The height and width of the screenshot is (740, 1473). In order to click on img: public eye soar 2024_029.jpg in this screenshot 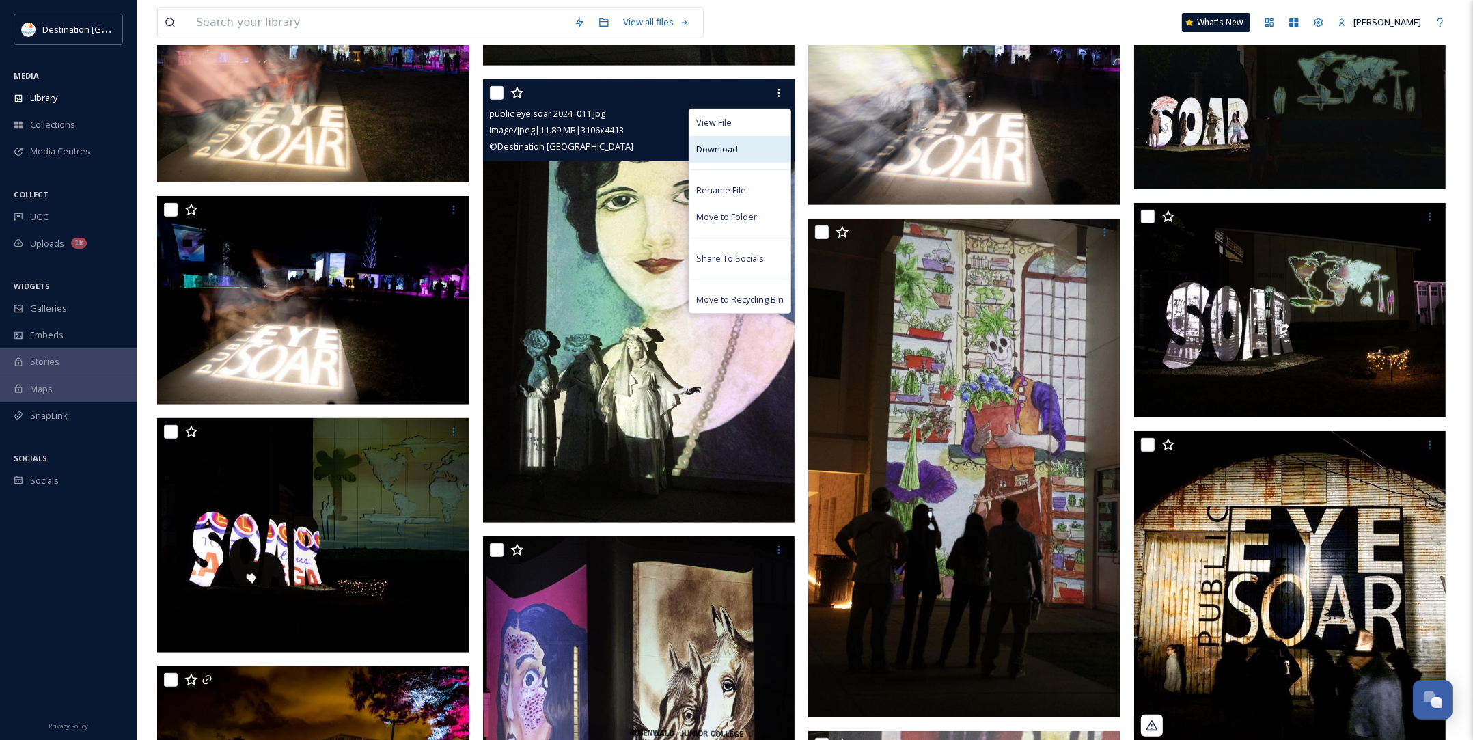, I will do `click(964, 467)`.